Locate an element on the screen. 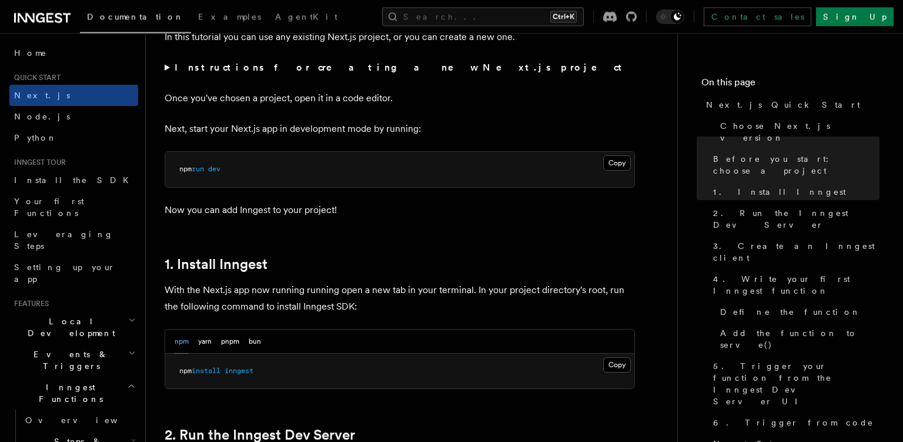 The image size is (903, 442). a: Leveraging Steps is located at coordinates (74, 240).